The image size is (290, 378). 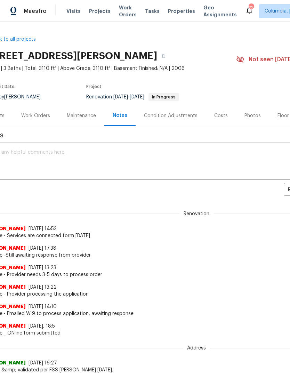 I want to click on span: Tasks, so click(x=152, y=11).